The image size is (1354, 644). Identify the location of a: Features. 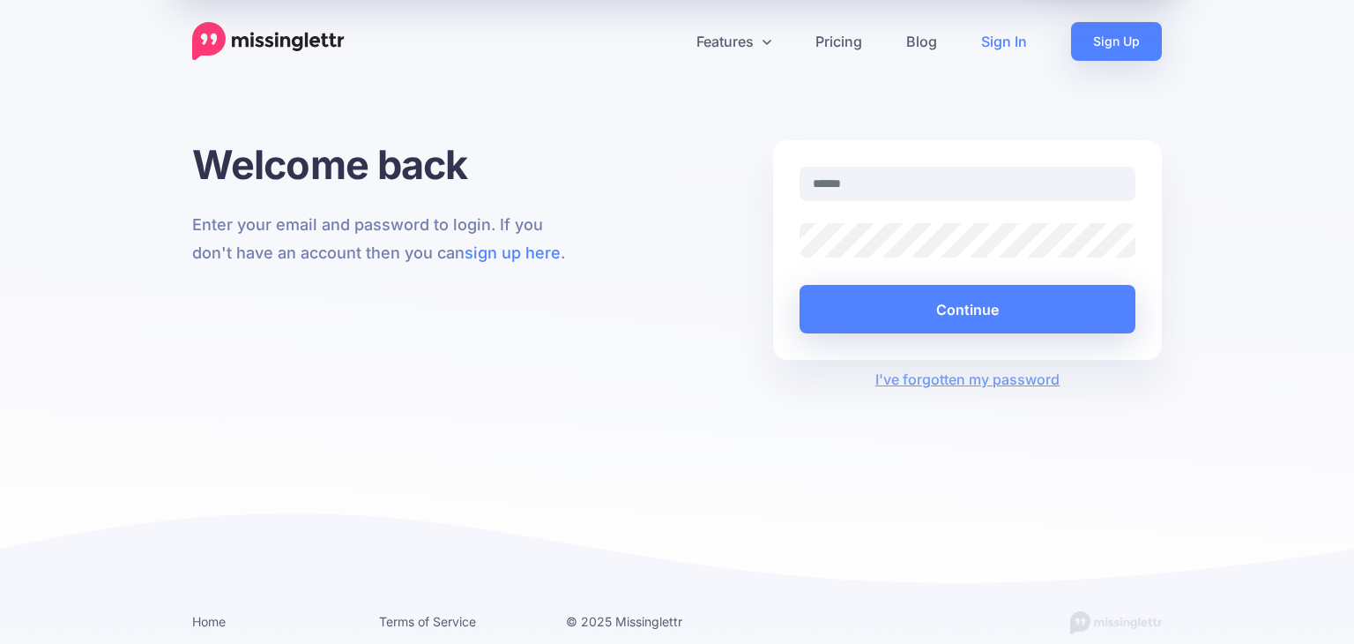
(733, 41).